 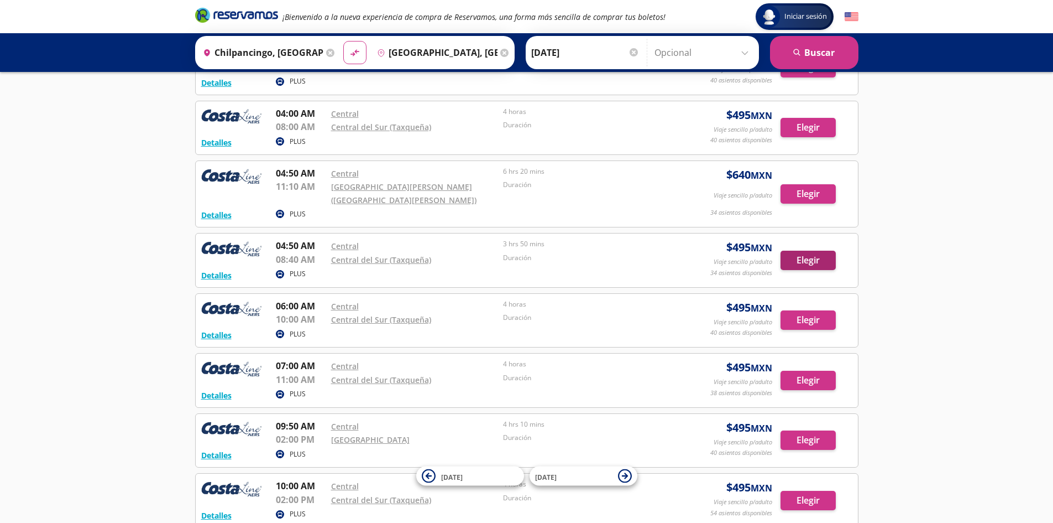 What do you see at coordinates (742, 212) in the screenshot?
I see `p: 34 asientos disponibles` at bounding box center [742, 212].